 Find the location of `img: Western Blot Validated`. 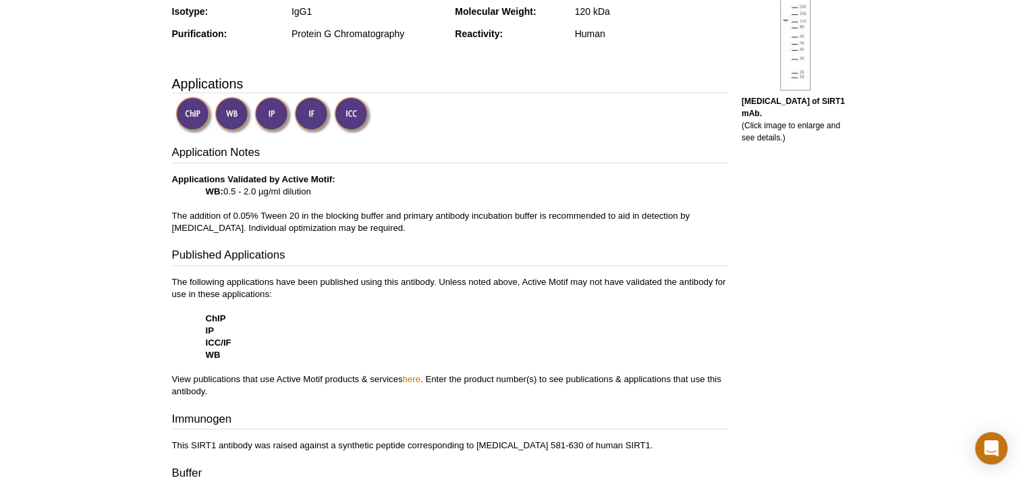

img: Western Blot Validated is located at coordinates (233, 115).